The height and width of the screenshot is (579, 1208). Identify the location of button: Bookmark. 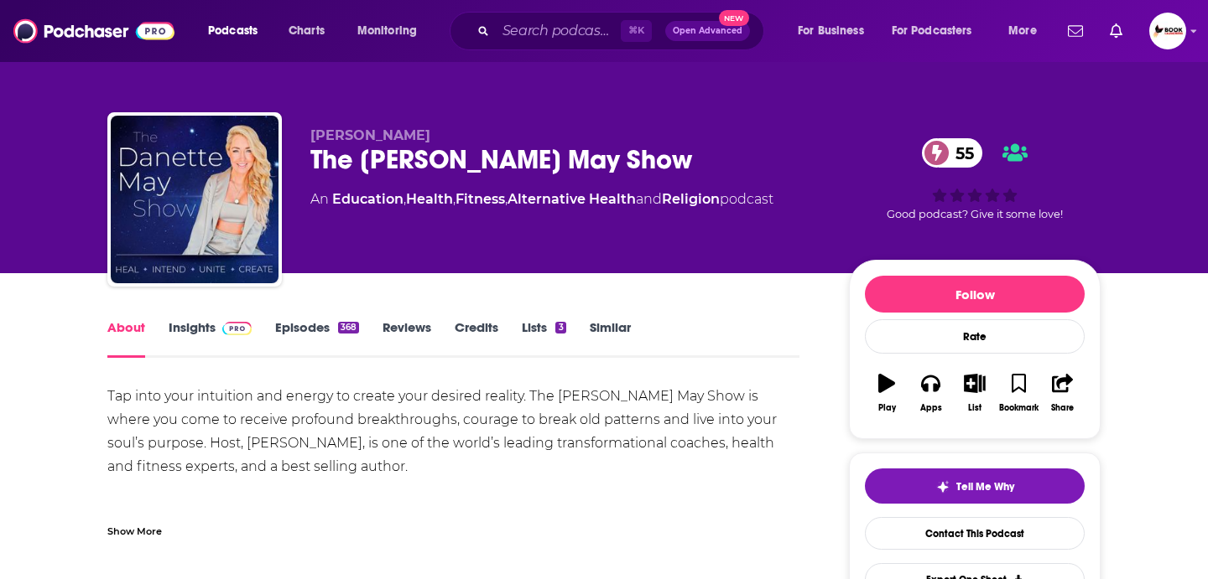
(1018, 393).